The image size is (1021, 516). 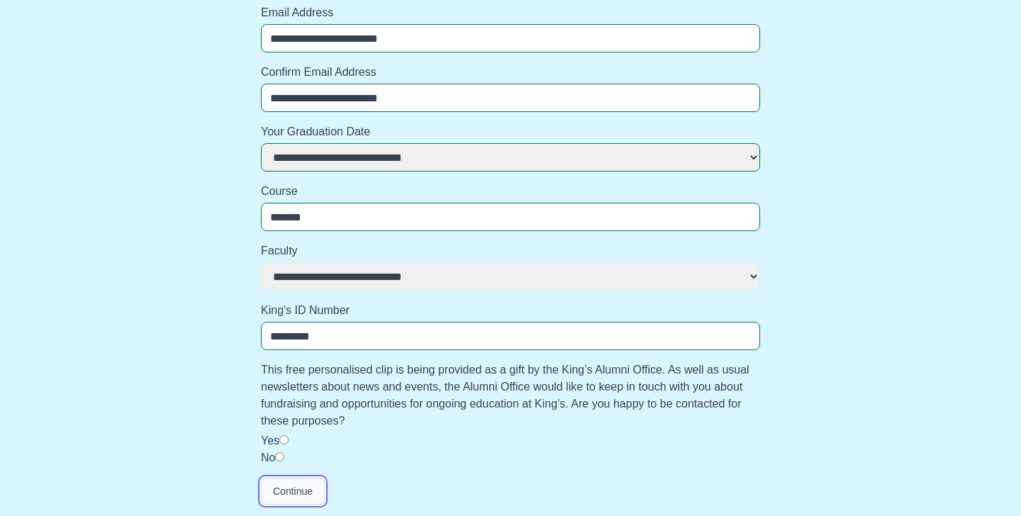 What do you see at coordinates (510, 132) in the screenshot?
I see `label: Your Graduation Date` at bounding box center [510, 132].